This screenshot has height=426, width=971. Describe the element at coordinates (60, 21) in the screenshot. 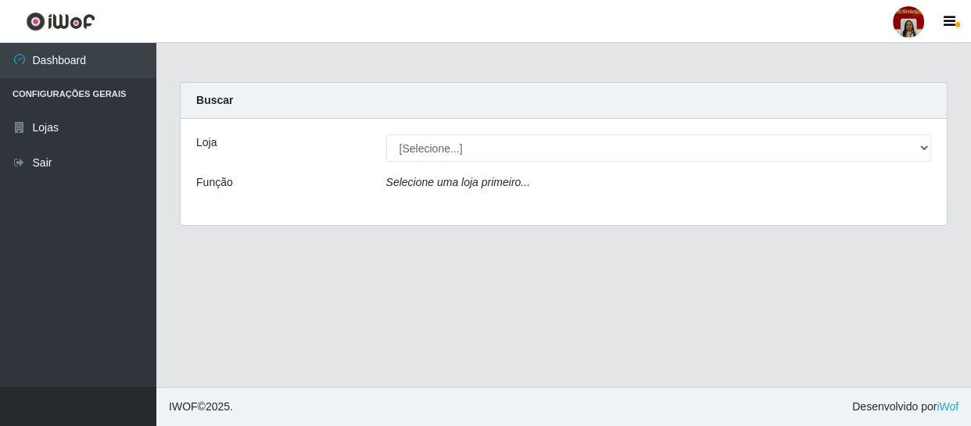

I see `img: CoreUI Logo` at that location.